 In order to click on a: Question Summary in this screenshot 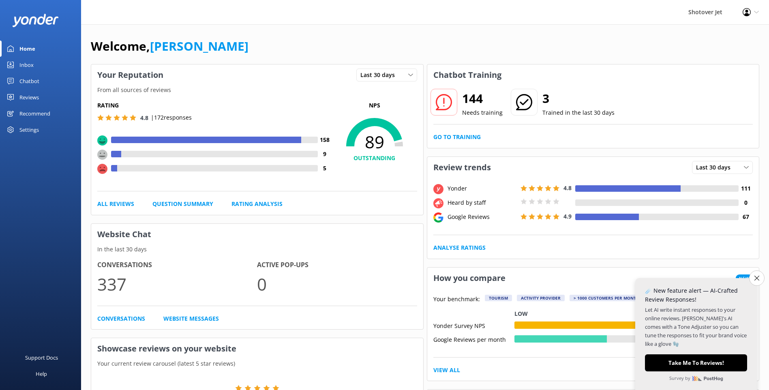, I will do `click(183, 204)`.